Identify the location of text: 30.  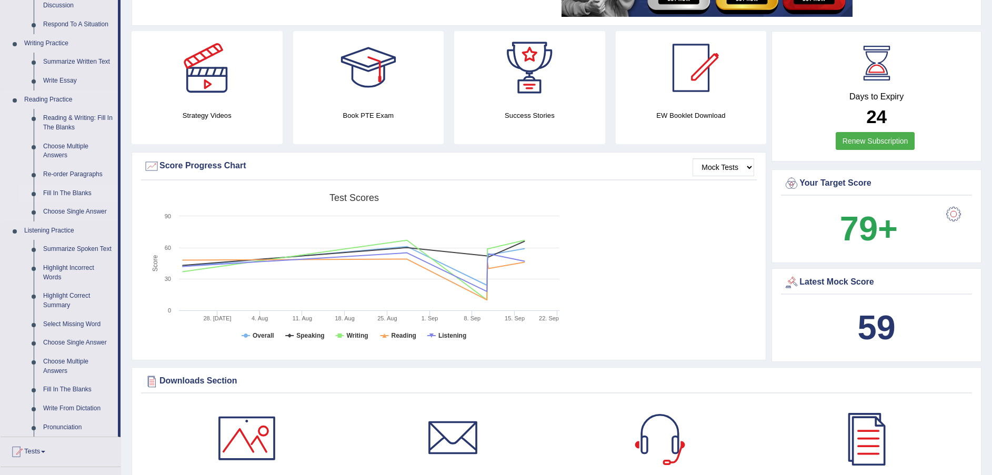
(168, 279).